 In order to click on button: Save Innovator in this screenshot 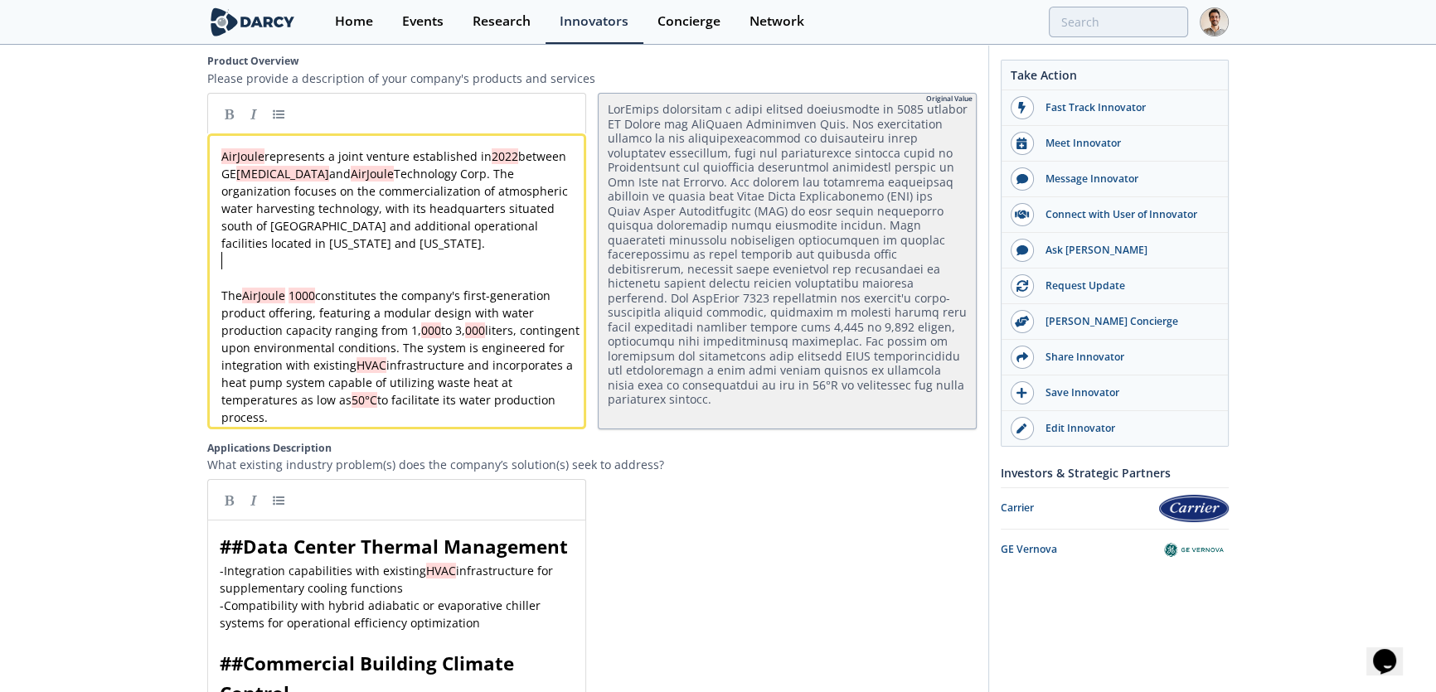, I will do `click(1114, 393)`.